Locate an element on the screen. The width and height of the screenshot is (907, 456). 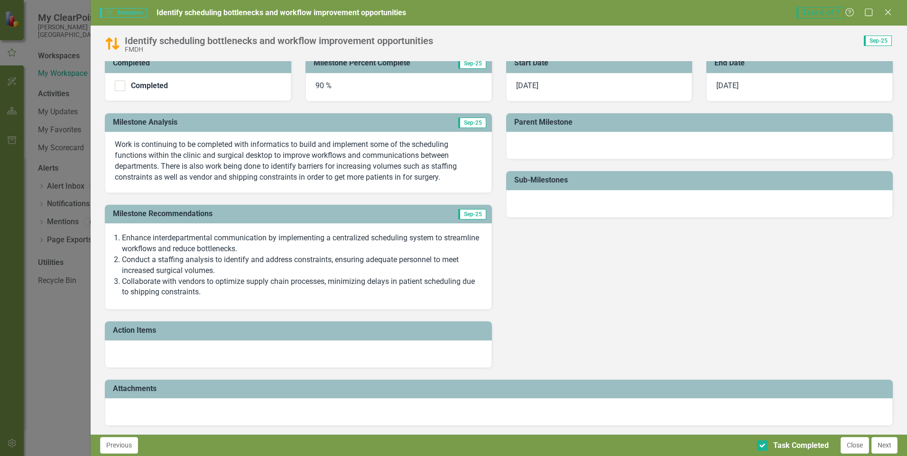
span: Milestone is located at coordinates (123, 13).